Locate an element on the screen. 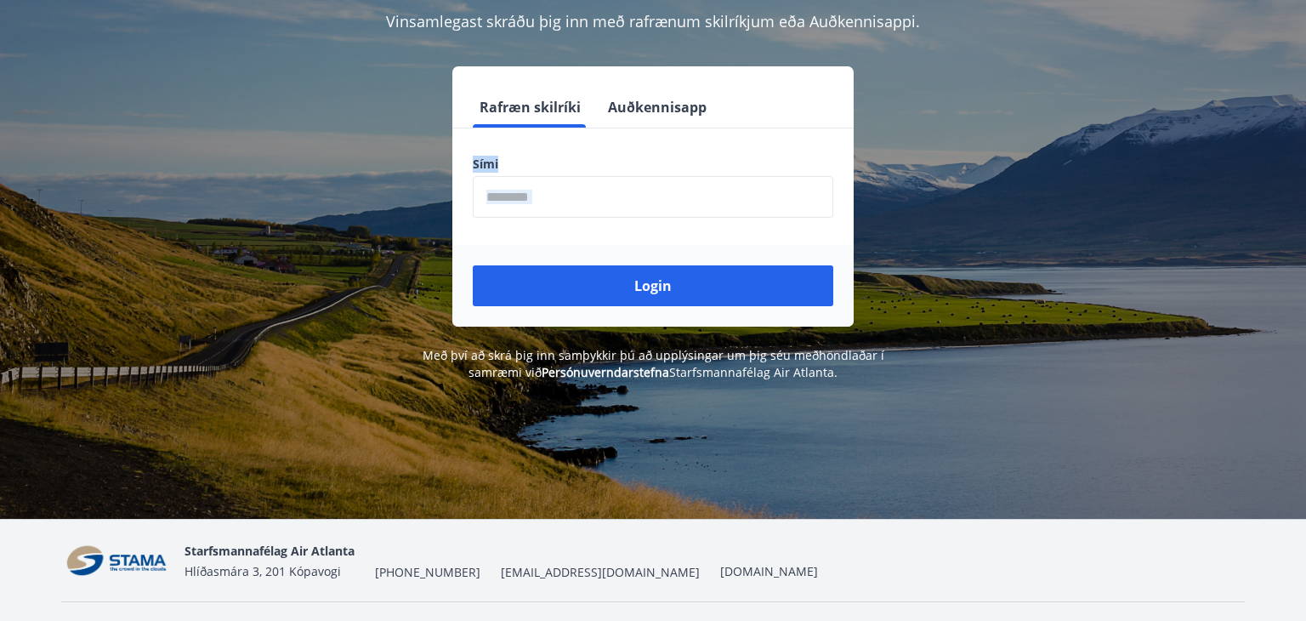 The height and width of the screenshot is (621, 1306). span: Hlíðasmára 3, 201 Kópavogi is located at coordinates (263, 571).